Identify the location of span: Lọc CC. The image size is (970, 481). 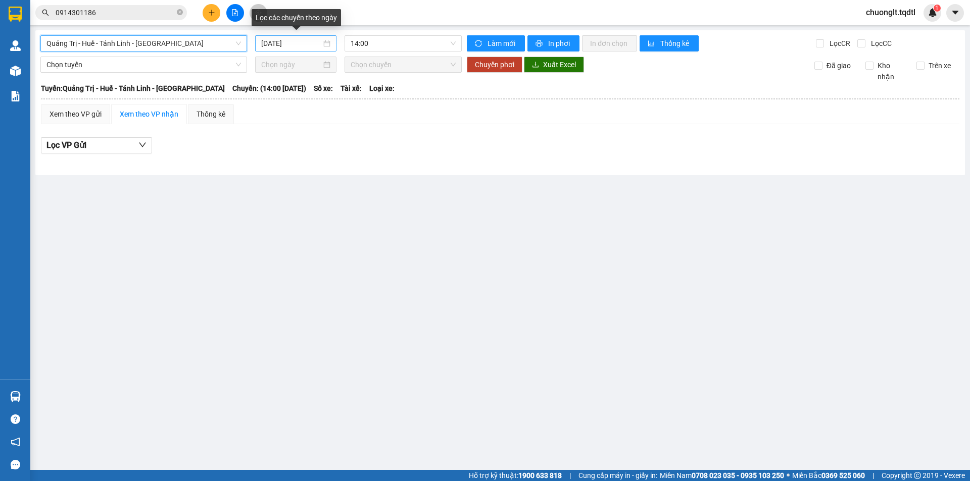
(880, 43).